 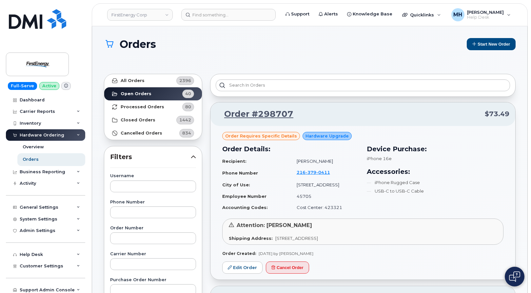 I want to click on strong: City of Use:, so click(x=236, y=185).